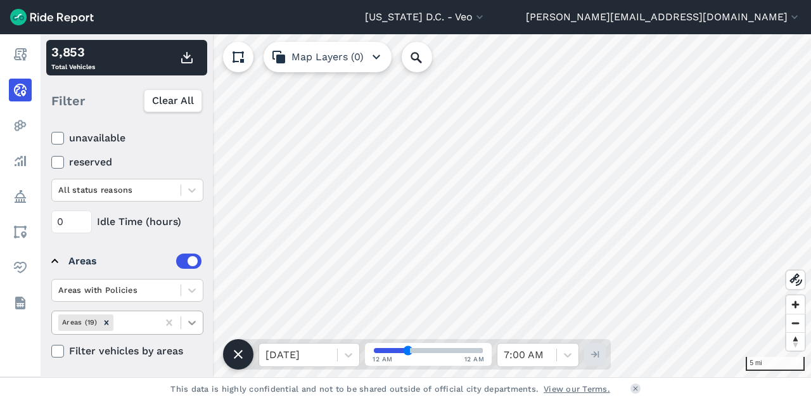 The height and width of the screenshot is (400, 811). I want to click on a: View our Terms., so click(577, 388).